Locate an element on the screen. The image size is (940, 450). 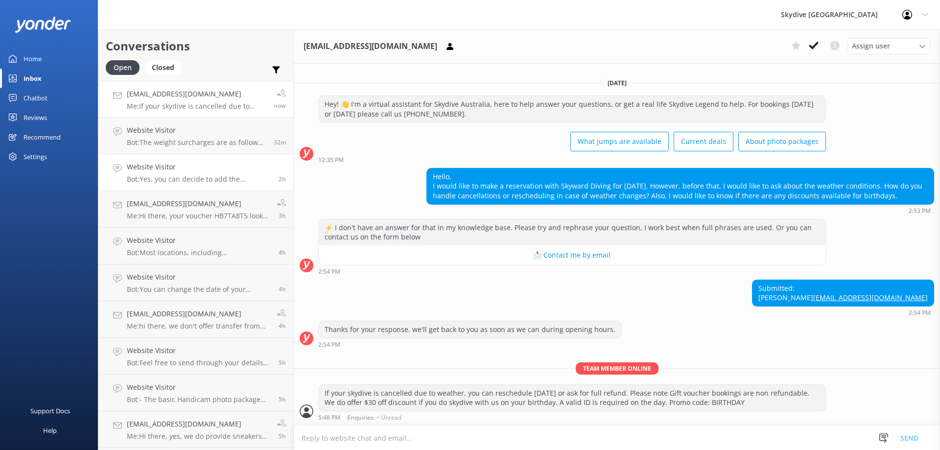
div: Open is located at coordinates (122, 68).